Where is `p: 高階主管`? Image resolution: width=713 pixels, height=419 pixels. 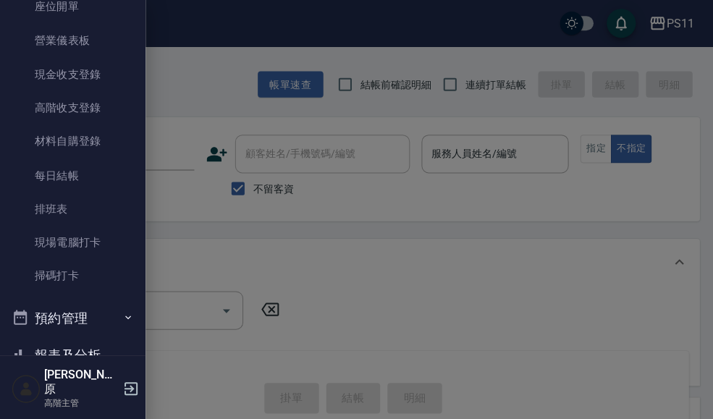 p: 高階主管 is located at coordinates (81, 401).